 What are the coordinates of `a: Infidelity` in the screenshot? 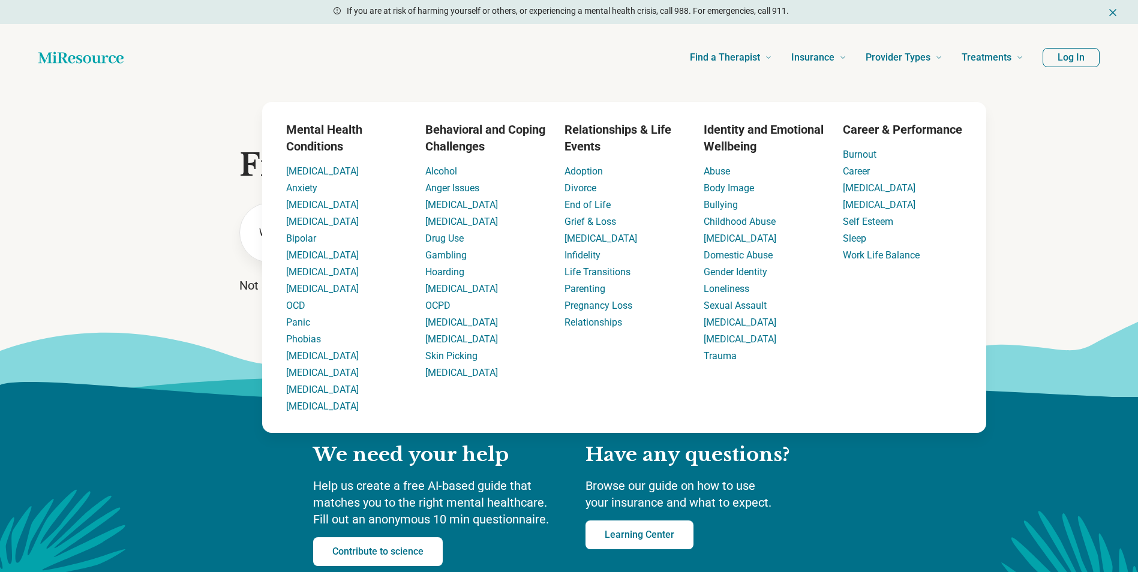 It's located at (582, 255).